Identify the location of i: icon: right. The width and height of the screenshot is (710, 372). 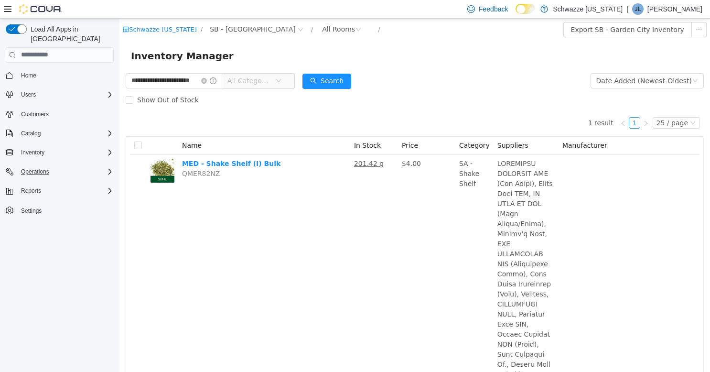
(526, 105).